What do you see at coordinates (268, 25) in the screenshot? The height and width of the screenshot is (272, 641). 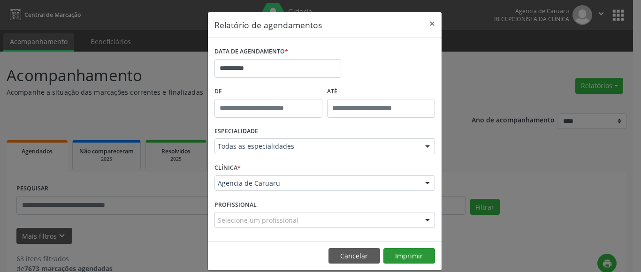 I see `h5: Relatório de agendamentos` at bounding box center [268, 25].